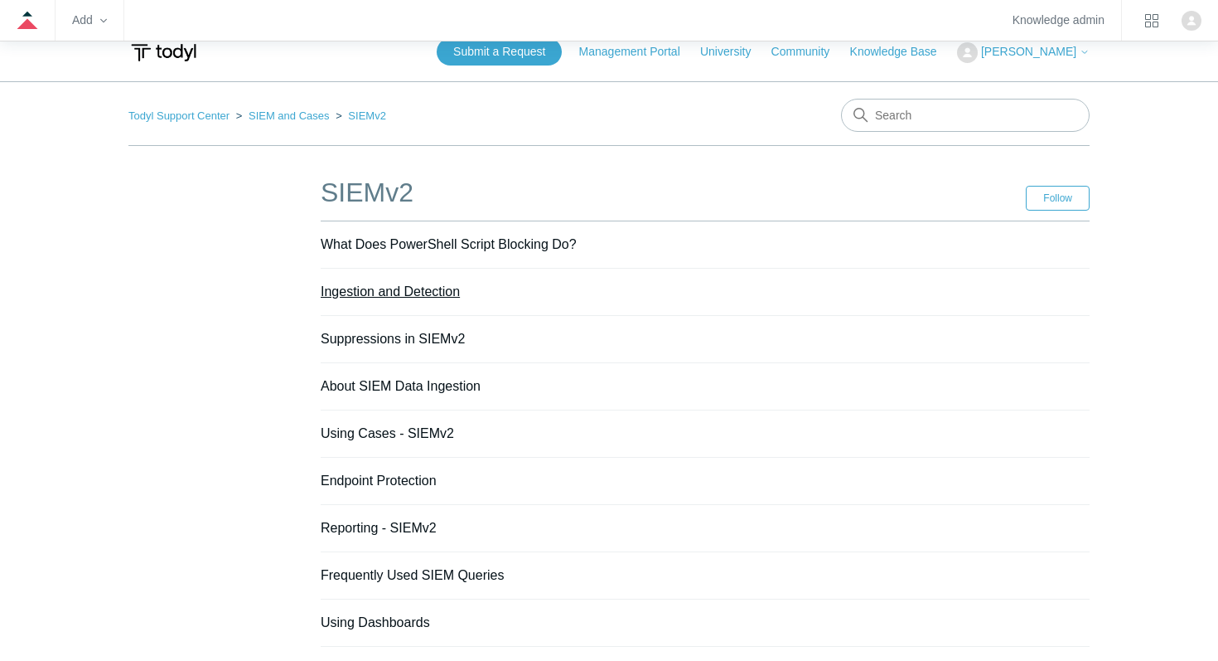 The height and width of the screenshot is (661, 1218). What do you see at coordinates (90, 20) in the screenshot?
I see `zd-hc-trigger: Add` at bounding box center [90, 20].